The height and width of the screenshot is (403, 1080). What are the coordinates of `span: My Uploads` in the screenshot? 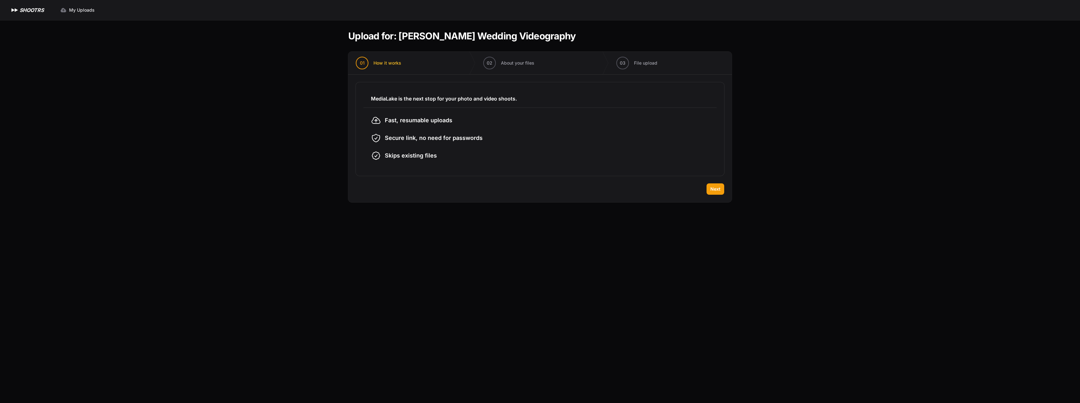 It's located at (82, 10).